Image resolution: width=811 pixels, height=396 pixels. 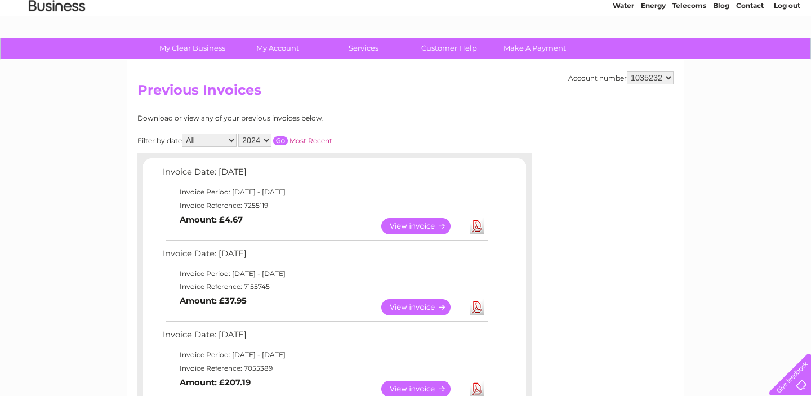 I want to click on a: Make A Payment, so click(x=535, y=48).